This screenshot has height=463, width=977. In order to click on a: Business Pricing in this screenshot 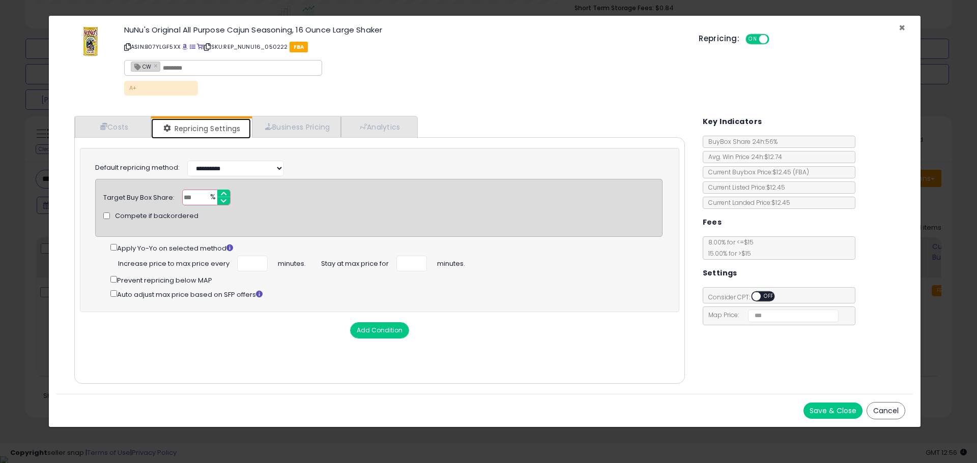, I will do `click(296, 127)`.